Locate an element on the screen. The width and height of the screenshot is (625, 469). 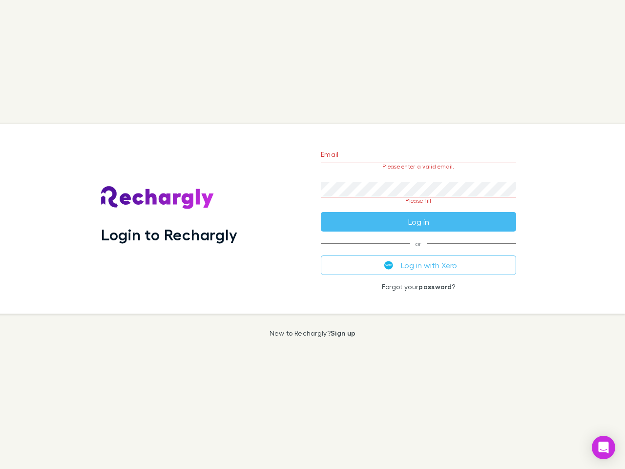
p: Please fill is located at coordinates (419, 201).